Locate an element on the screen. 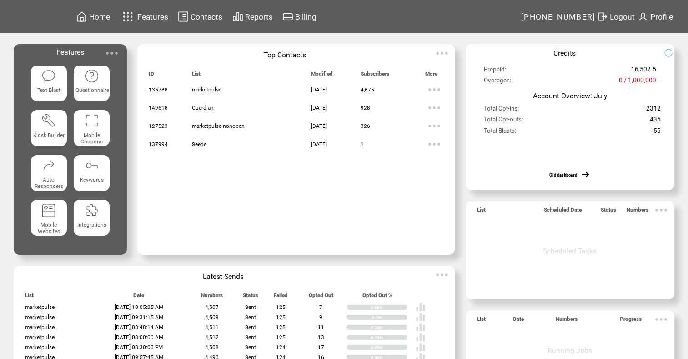 The width and height of the screenshot is (688, 359). a: Home is located at coordinates (93, 16).